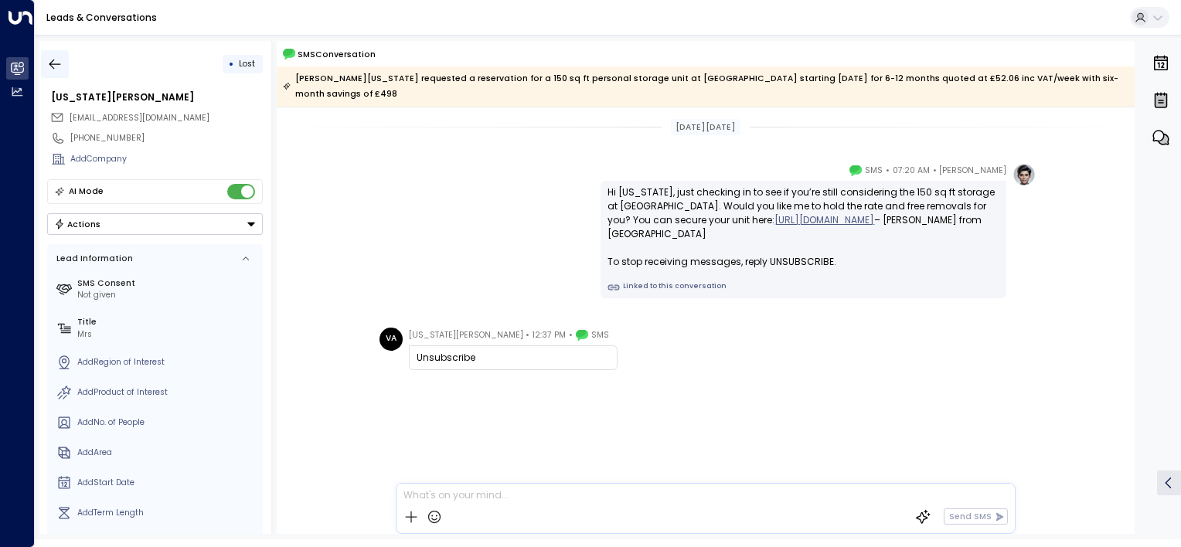  I want to click on div: Not given, so click(168, 295).